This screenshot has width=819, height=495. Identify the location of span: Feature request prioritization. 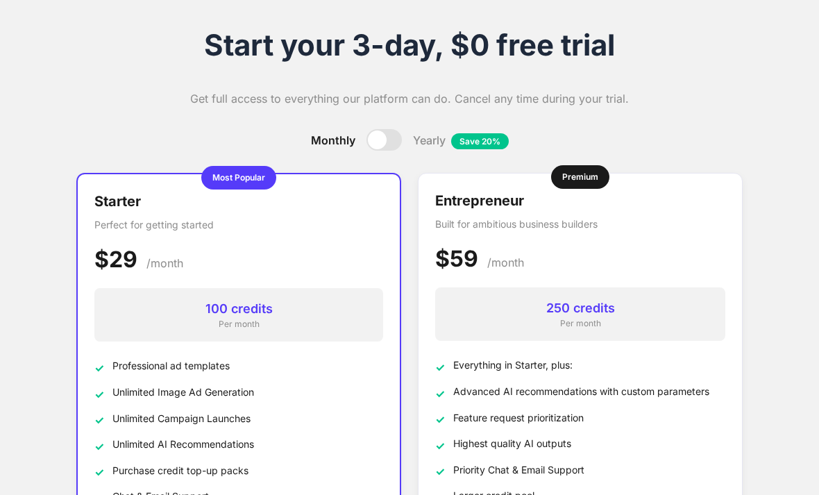
(519, 417).